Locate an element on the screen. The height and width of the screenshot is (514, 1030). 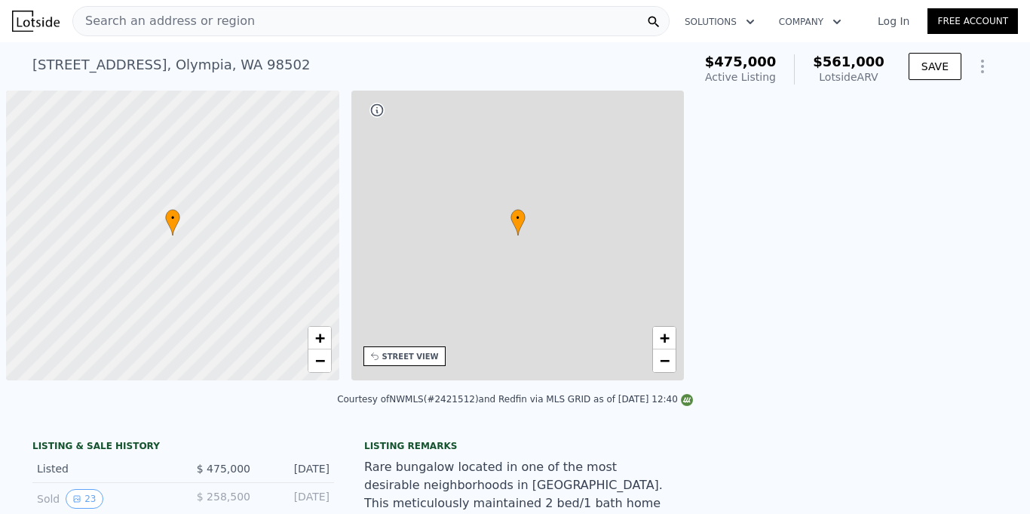
div: Lotside ARV is located at coordinates (849, 77).